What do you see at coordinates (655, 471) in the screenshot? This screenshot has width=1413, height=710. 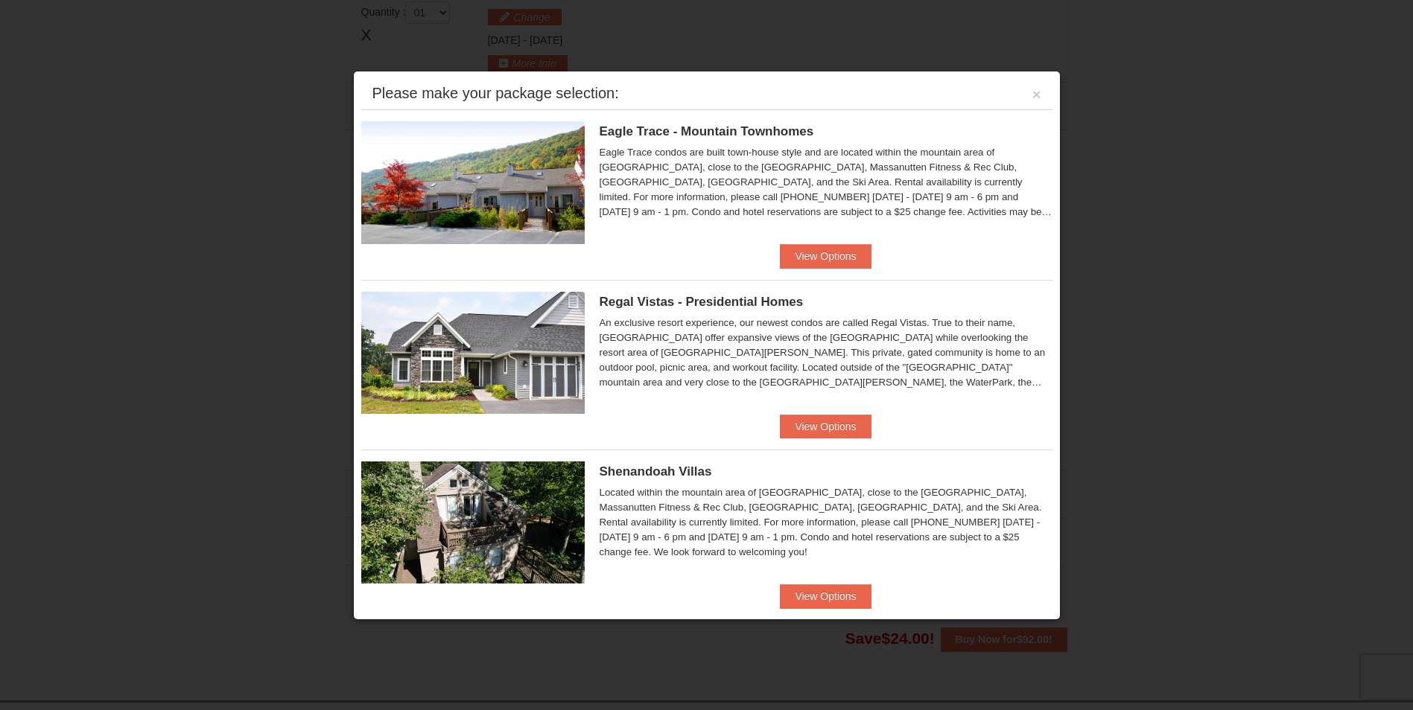 I see `span: Shenandoah Villas` at bounding box center [655, 471].